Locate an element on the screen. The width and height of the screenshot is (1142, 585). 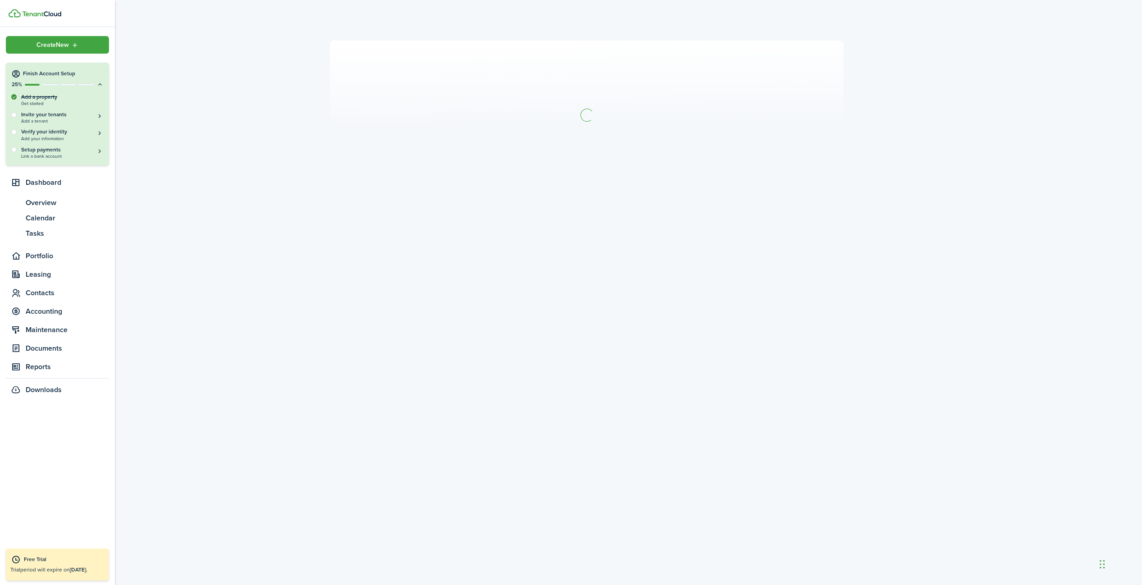
div: Drag is located at coordinates (1103, 564).